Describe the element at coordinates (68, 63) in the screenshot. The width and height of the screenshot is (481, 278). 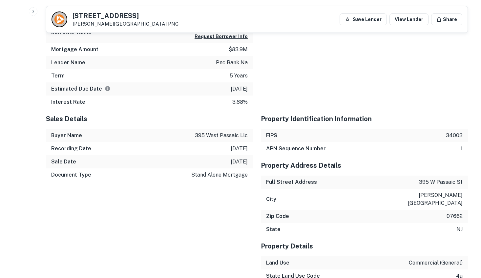
I see `h6: Lender Name` at that location.